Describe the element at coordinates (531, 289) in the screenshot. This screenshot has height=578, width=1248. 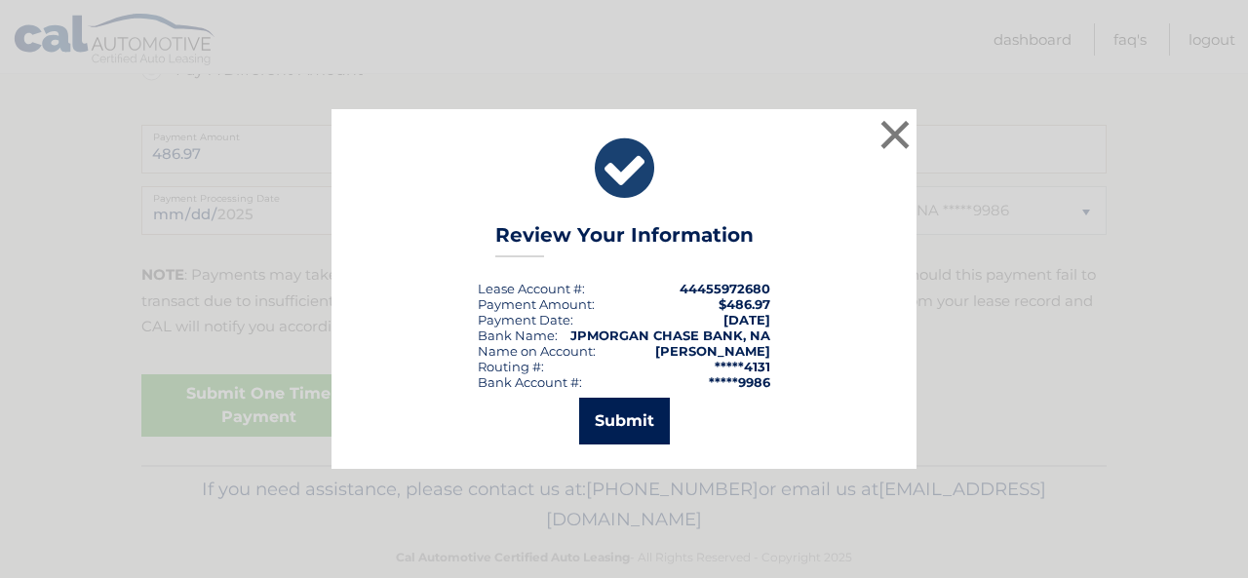
I see `div: Lease Account #:` at that location.